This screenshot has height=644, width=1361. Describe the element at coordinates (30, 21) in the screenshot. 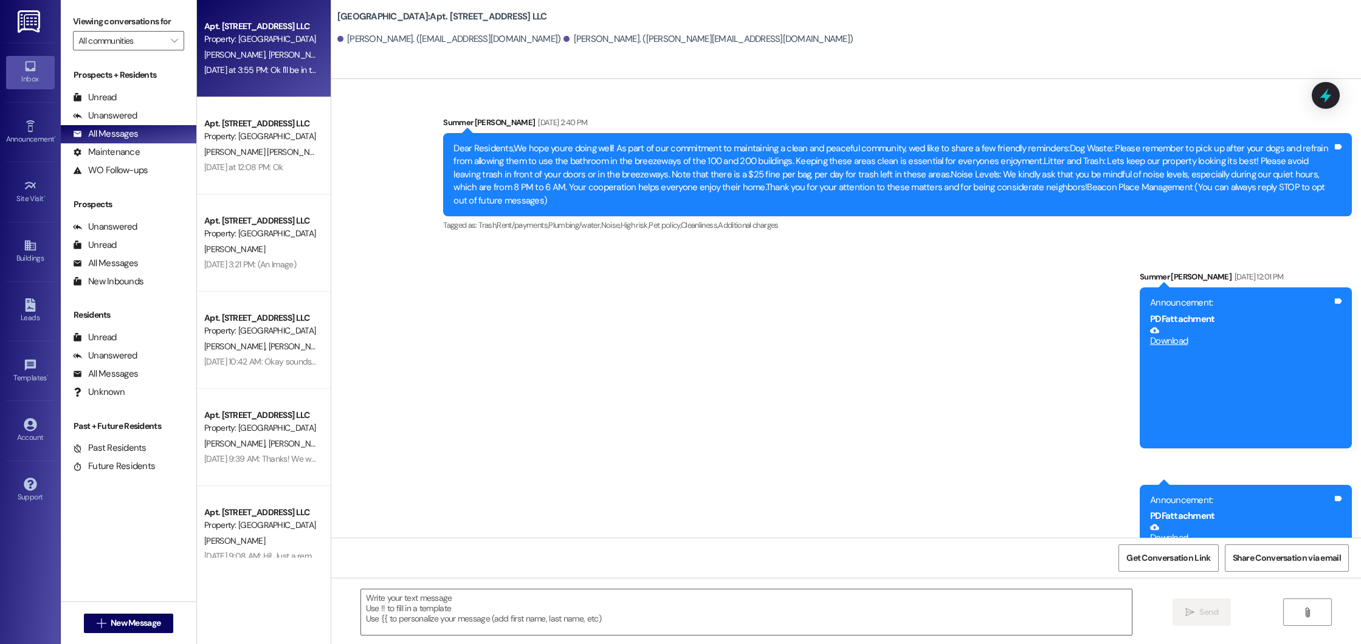

I see `img: ResiDesk Logo` at that location.